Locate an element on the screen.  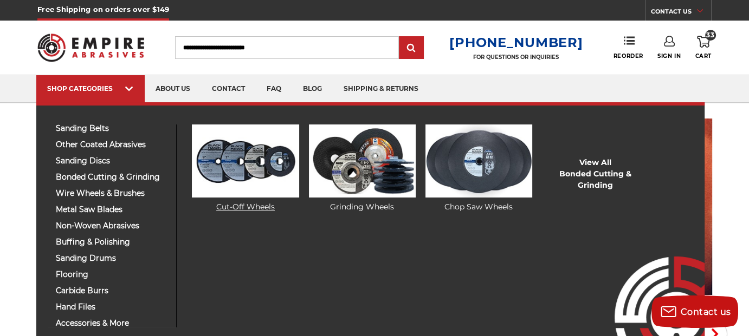
span: metal saw blades is located at coordinates (112, 210).